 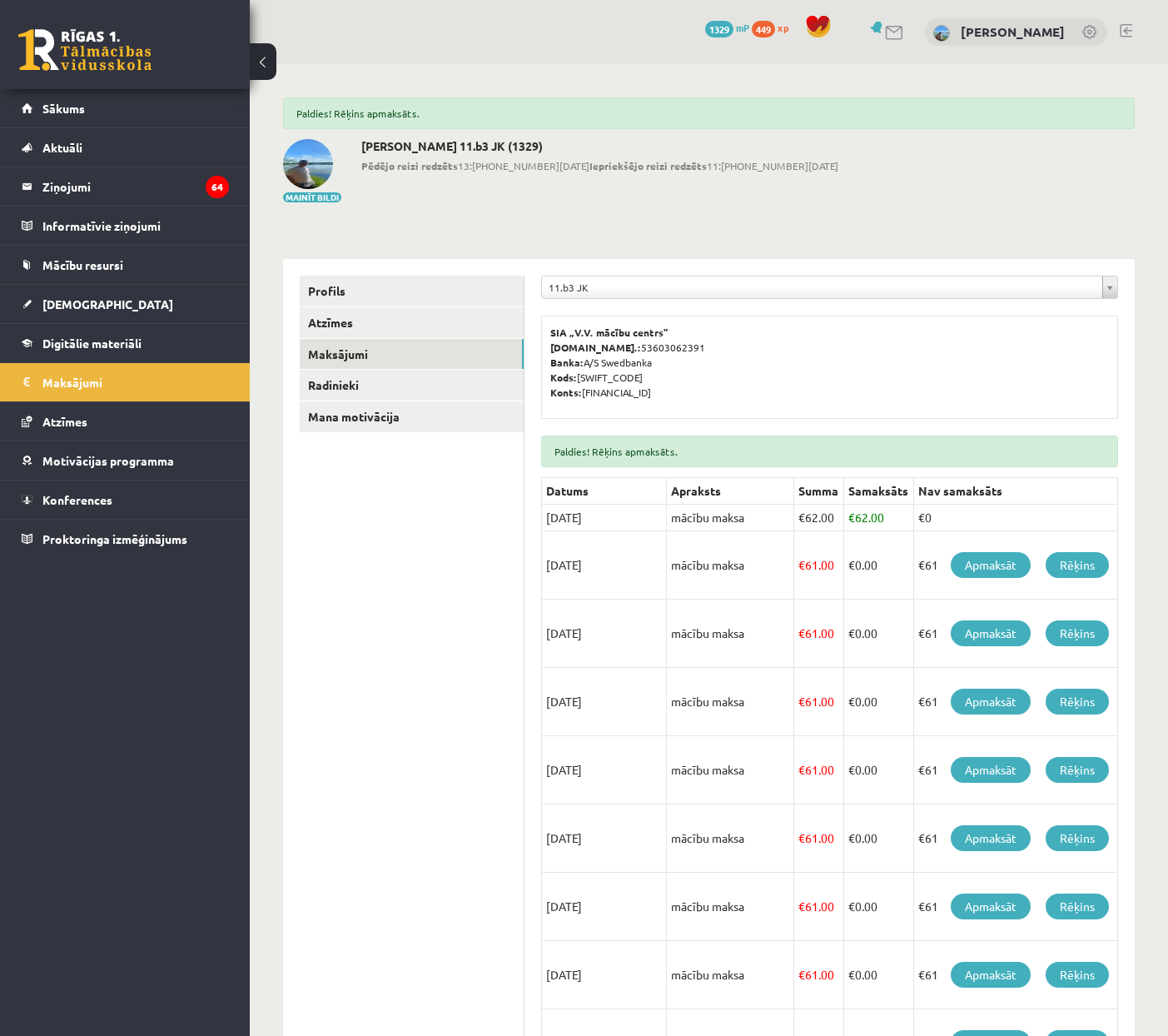 What do you see at coordinates (124, 343) in the screenshot?
I see `a: Digitālie materiāli` at bounding box center [124, 343].